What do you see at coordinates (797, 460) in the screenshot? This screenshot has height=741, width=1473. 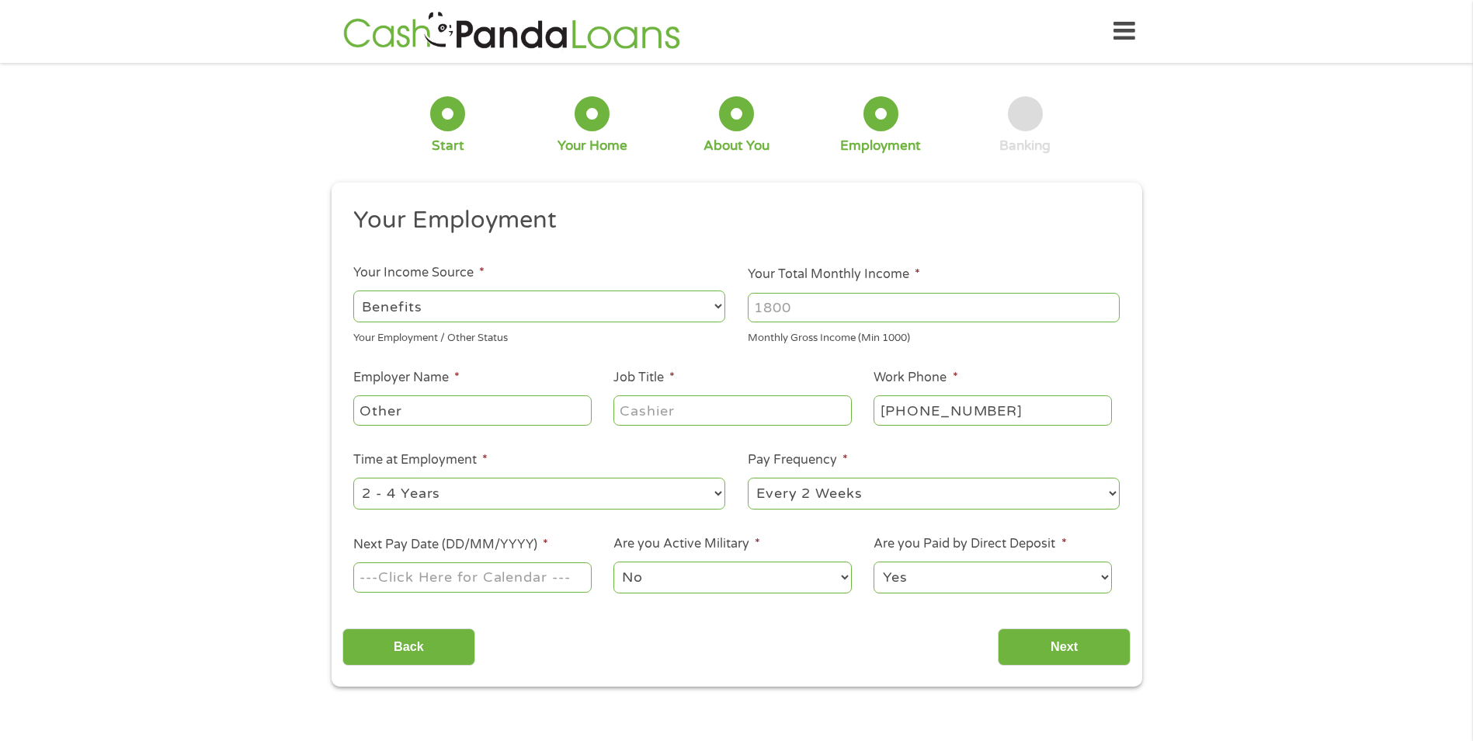 I see `label: Pay Frequency` at bounding box center [797, 460].